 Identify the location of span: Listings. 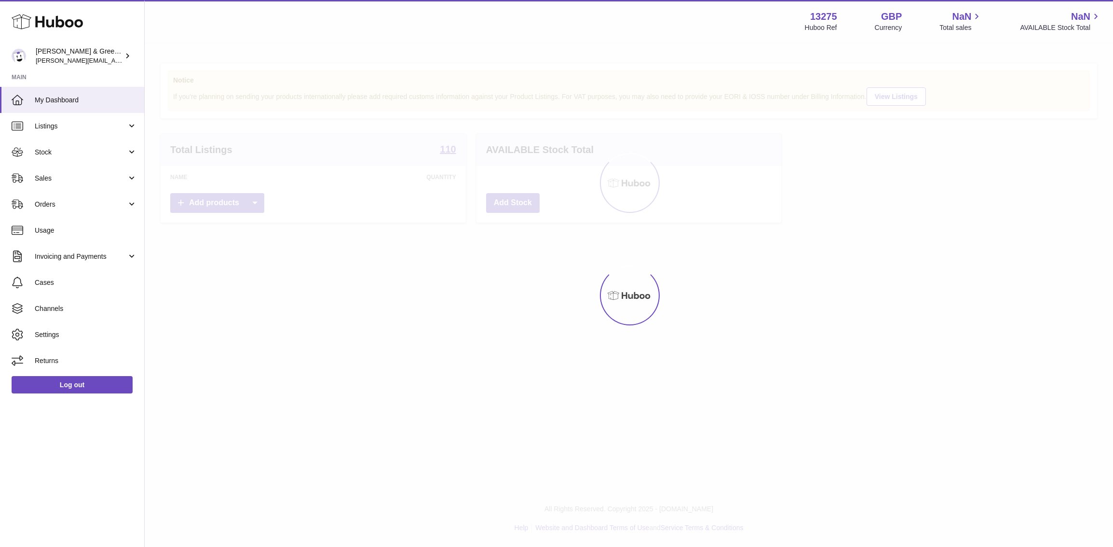
(81, 126).